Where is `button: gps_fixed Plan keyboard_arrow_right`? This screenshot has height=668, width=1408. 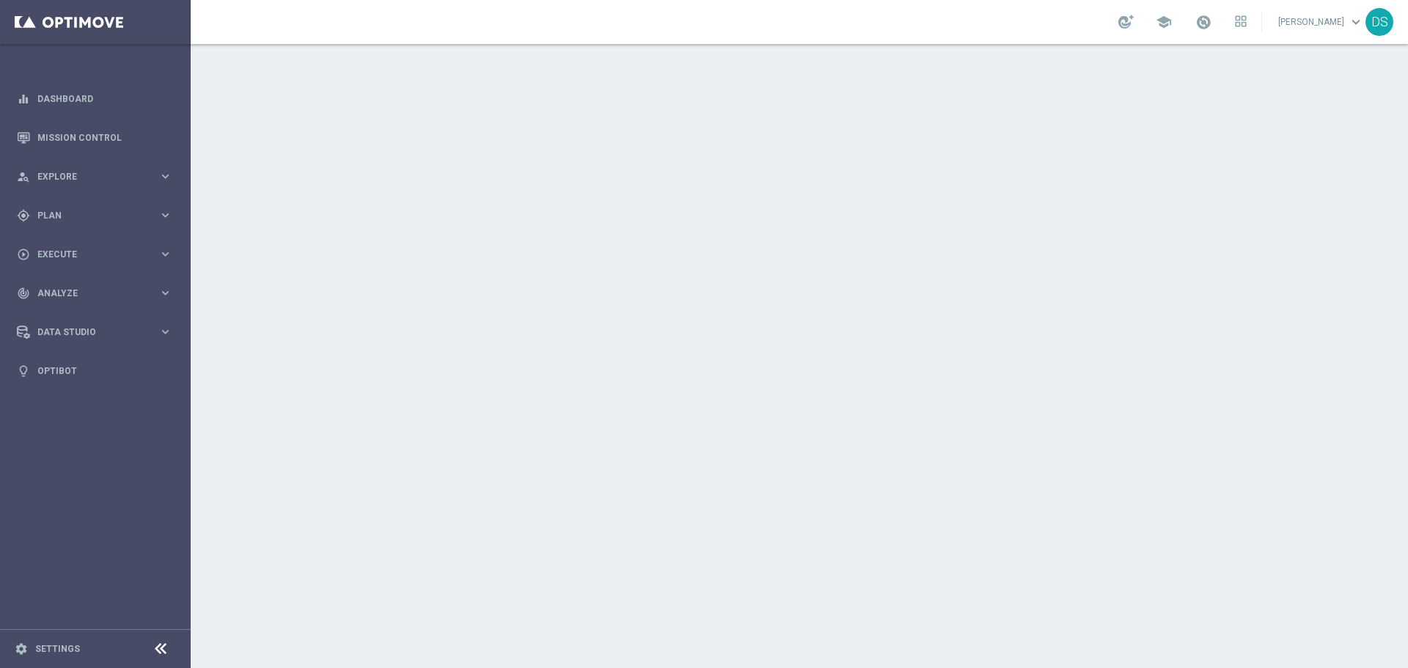 button: gps_fixed Plan keyboard_arrow_right is located at coordinates (95, 216).